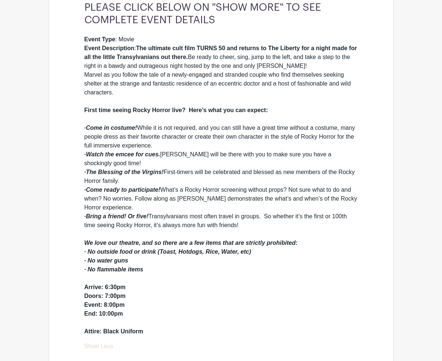 The image size is (442, 361). I want to click on h3: PLEASE CLICK BELOW ON "SHOW MORE" TO SEE COMPLETE EVENT DETAILS, so click(221, 14).